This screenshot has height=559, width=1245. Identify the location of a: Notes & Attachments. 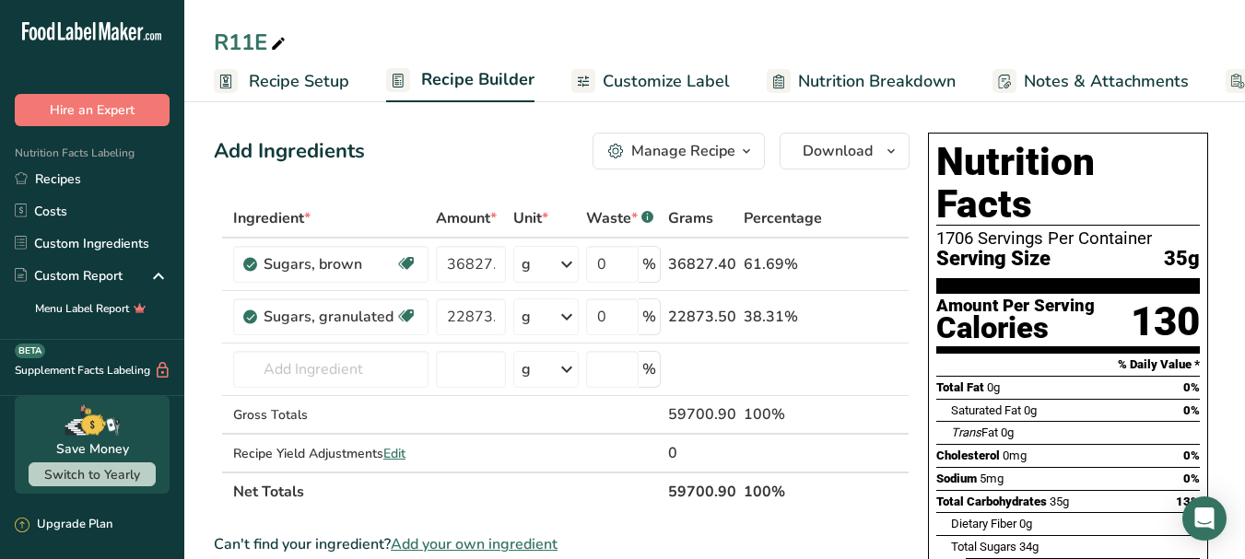
(1090, 81).